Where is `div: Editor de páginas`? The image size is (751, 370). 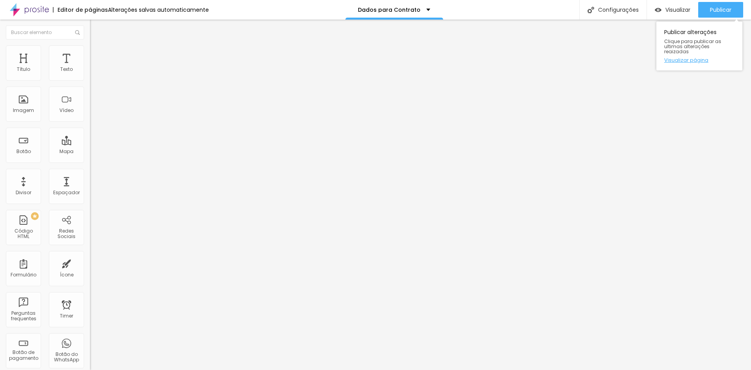
div: Editor de páginas is located at coordinates (80, 10).